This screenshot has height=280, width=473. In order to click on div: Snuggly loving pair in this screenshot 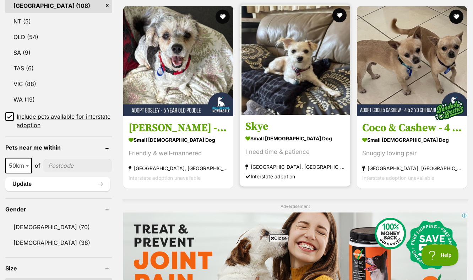, I will do `click(412, 153)`.